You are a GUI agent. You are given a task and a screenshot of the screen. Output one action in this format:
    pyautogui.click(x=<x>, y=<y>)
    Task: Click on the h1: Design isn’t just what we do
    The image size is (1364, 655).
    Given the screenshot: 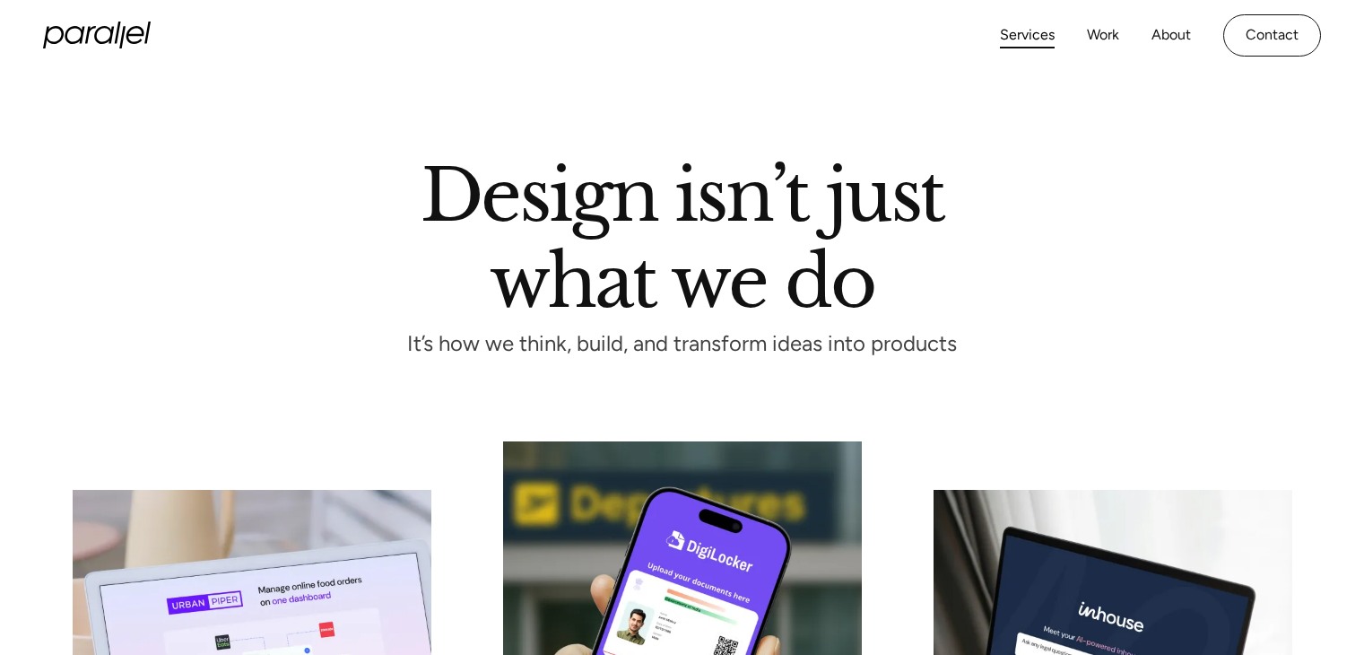 What is the action you would take?
    pyautogui.click(x=682, y=234)
    